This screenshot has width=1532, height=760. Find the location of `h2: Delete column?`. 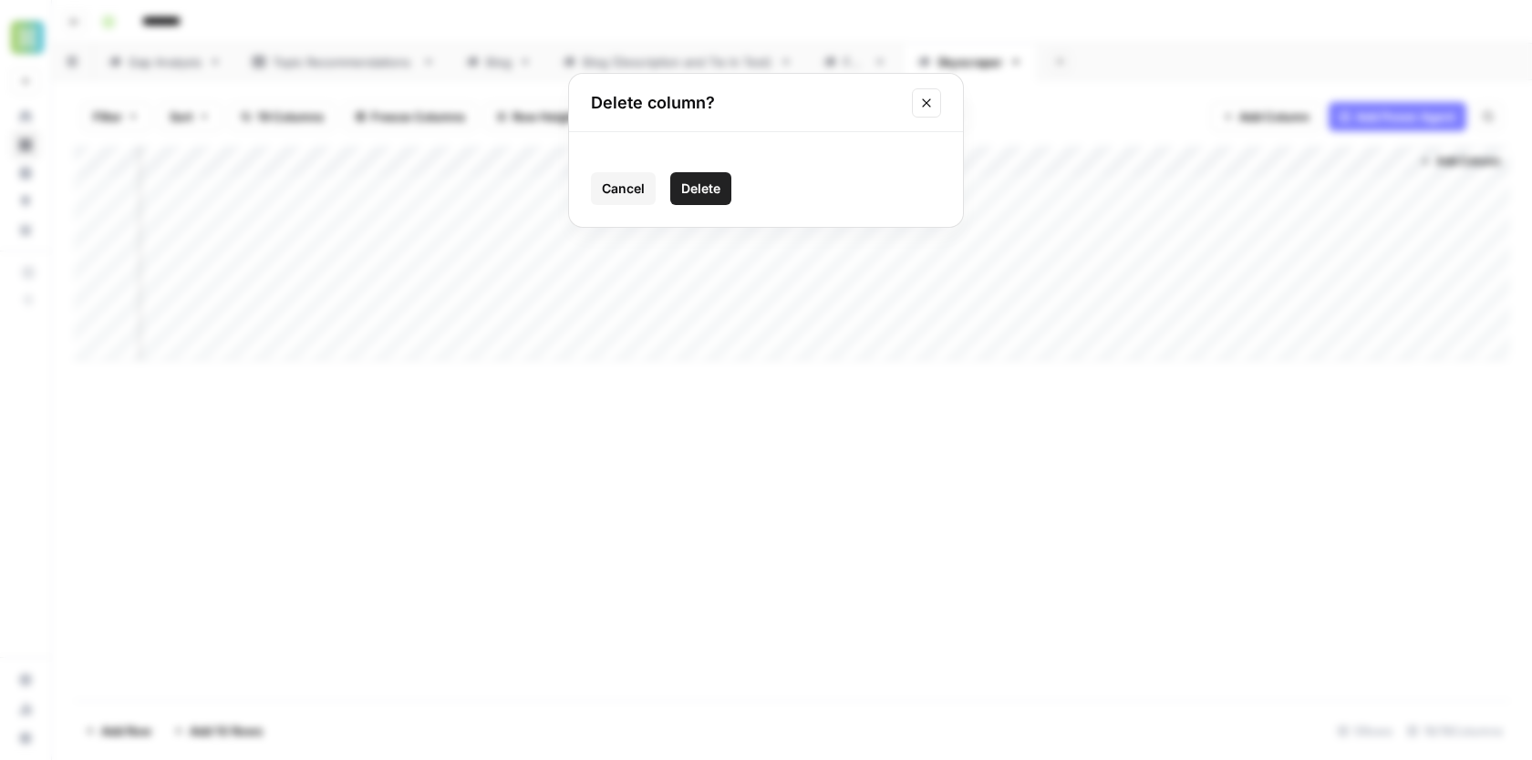

h2: Delete column? is located at coordinates (746, 103).